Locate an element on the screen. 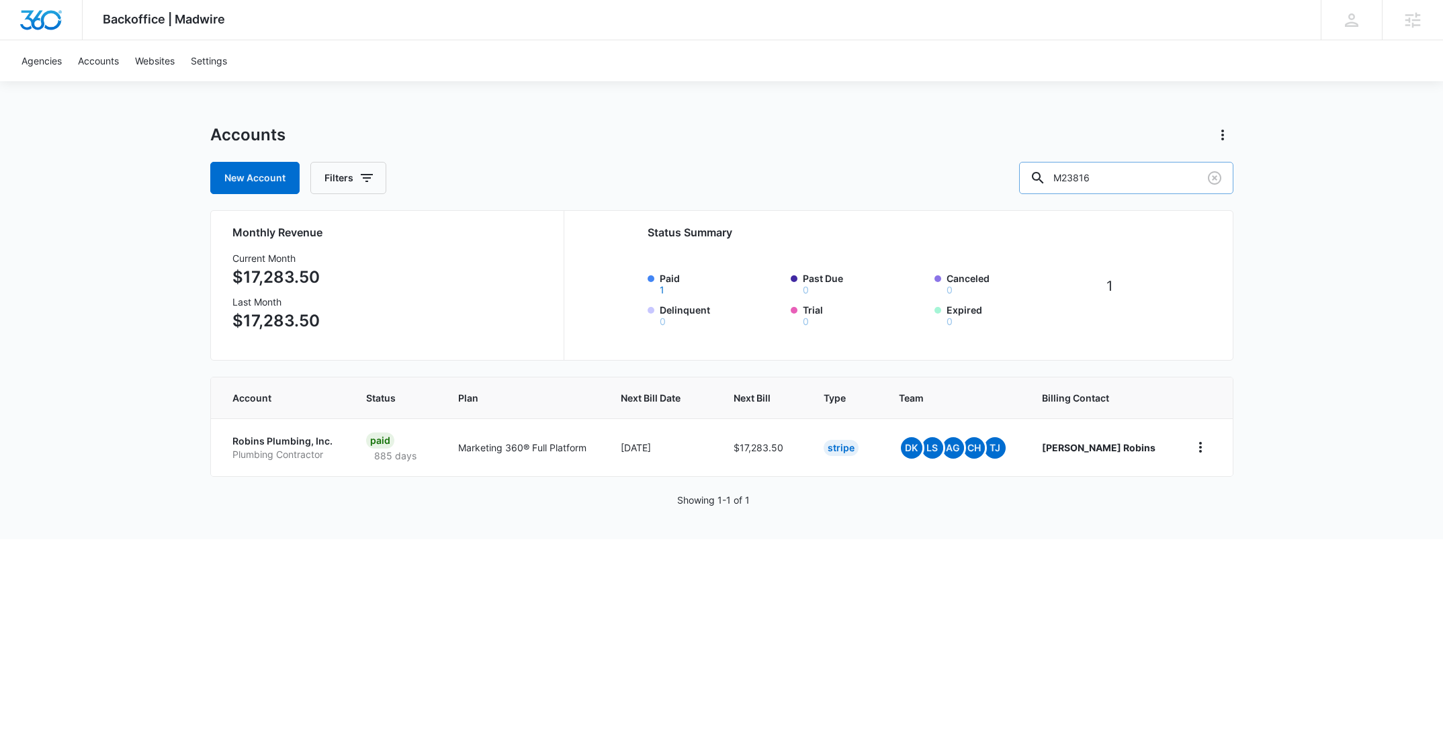  button: Actions is located at coordinates (1223, 135).